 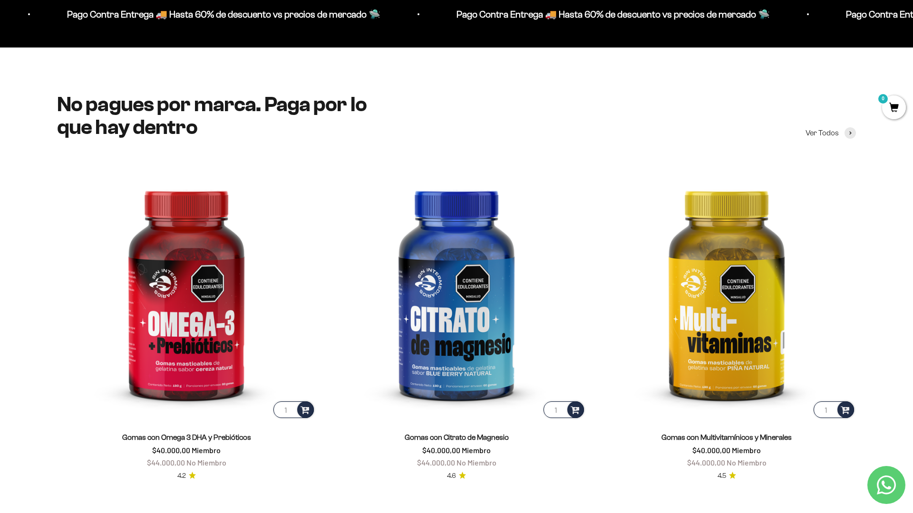 What do you see at coordinates (822, 133) in the screenshot?
I see `span: Ver Todos` at bounding box center [822, 133].